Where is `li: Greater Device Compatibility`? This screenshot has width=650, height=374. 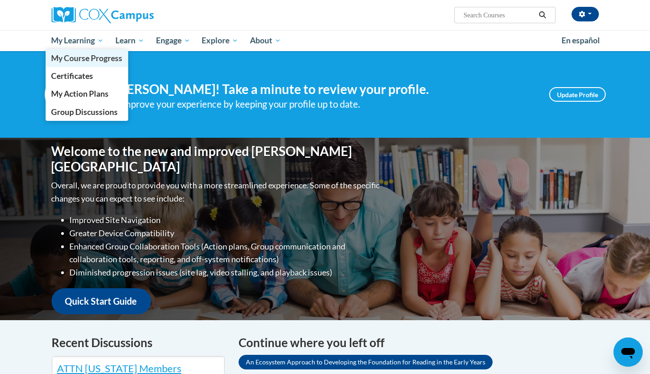
li: Greater Device Compatibility is located at coordinates (226, 233).